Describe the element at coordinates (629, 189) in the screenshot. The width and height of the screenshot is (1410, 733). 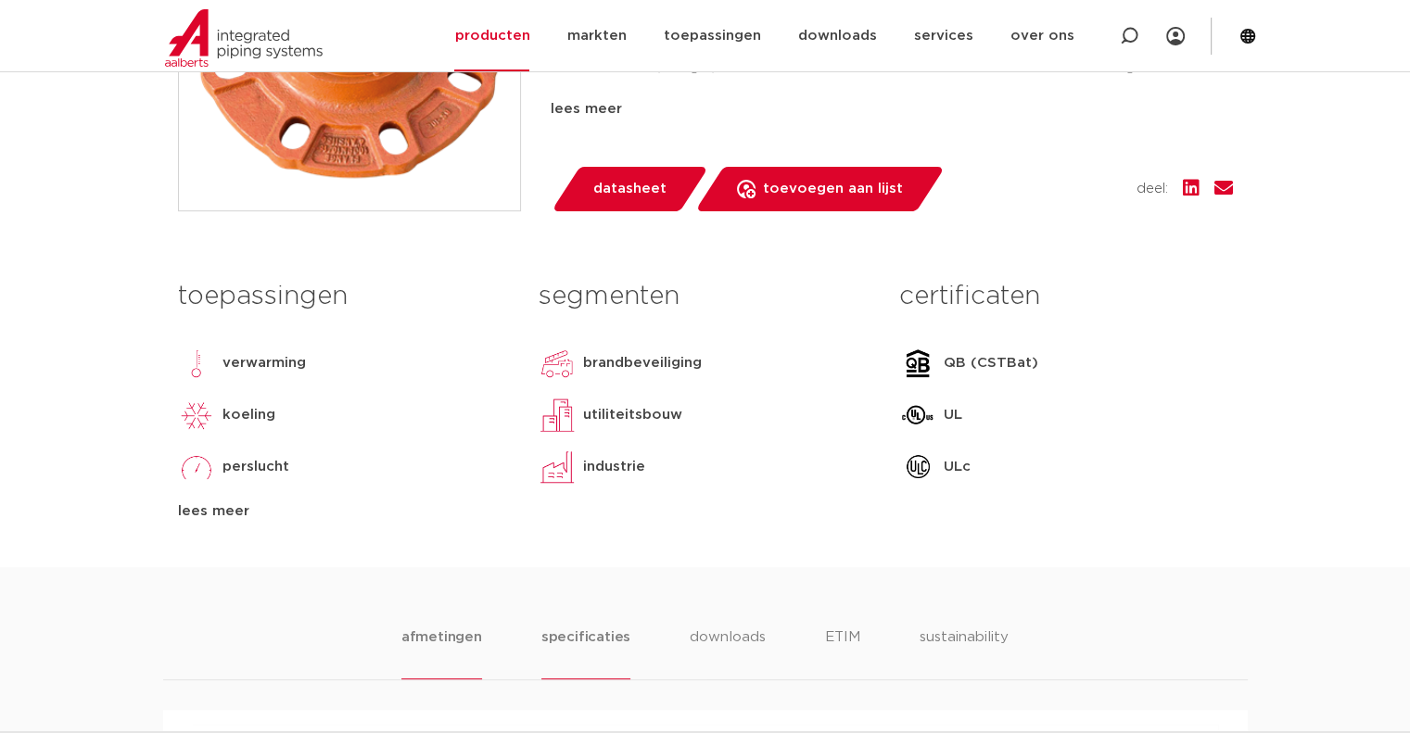
I see `a: datasheet` at that location.